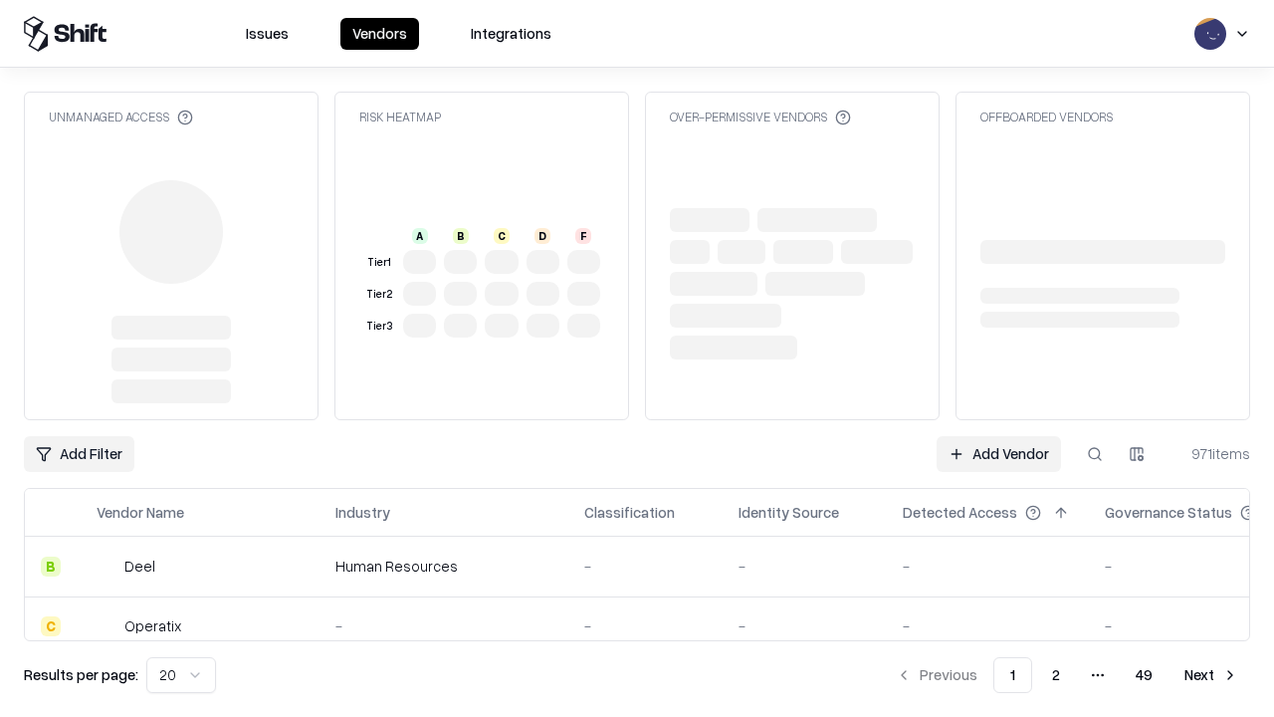 Image resolution: width=1274 pixels, height=717 pixels. Describe the element at coordinates (1056, 675) in the screenshot. I see `button: 2` at that location.